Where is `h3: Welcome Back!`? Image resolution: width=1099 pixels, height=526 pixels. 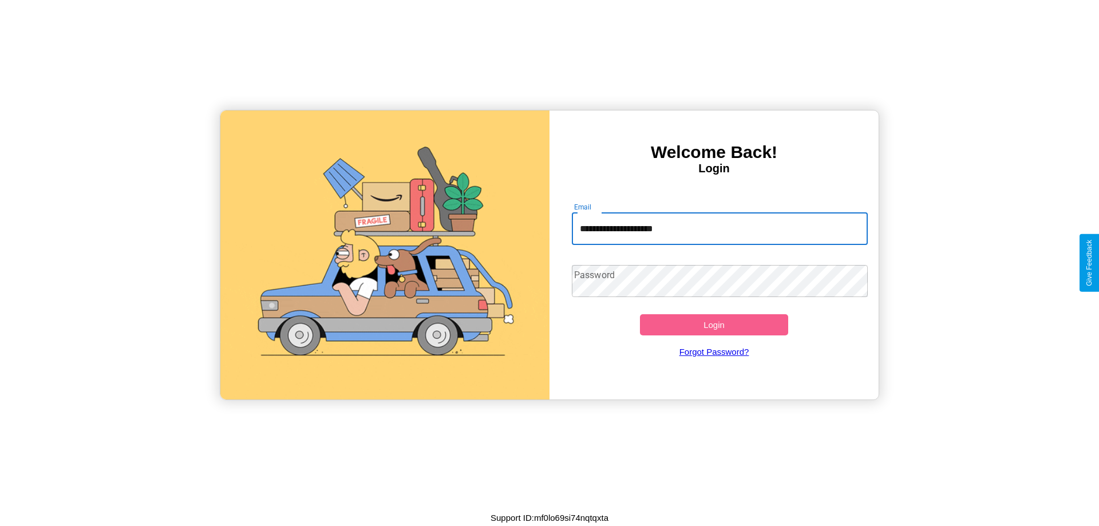 h3: Welcome Back! is located at coordinates (714, 152).